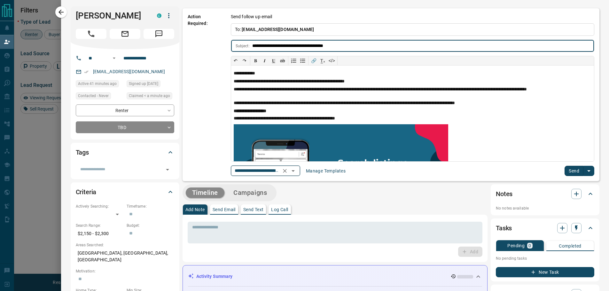  Describe the element at coordinates (99, 234) in the screenshot. I see `p: $2,150 - $2,300` at that location.